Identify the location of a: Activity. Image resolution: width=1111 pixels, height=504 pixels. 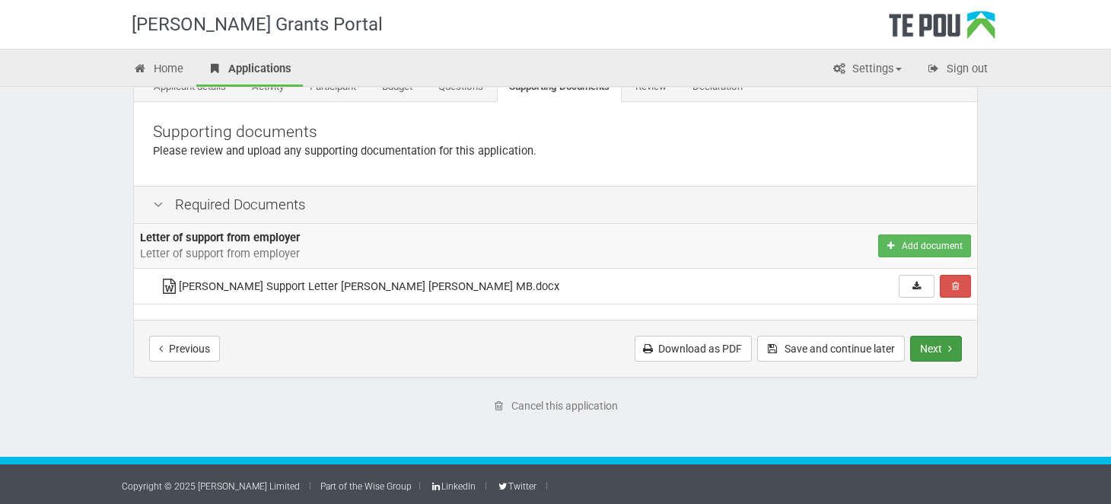
(268, 87).